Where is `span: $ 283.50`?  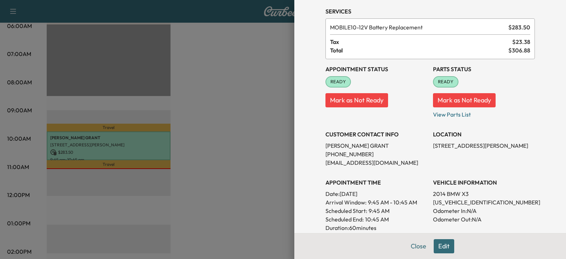 span: $ 283.50 is located at coordinates (520, 27).